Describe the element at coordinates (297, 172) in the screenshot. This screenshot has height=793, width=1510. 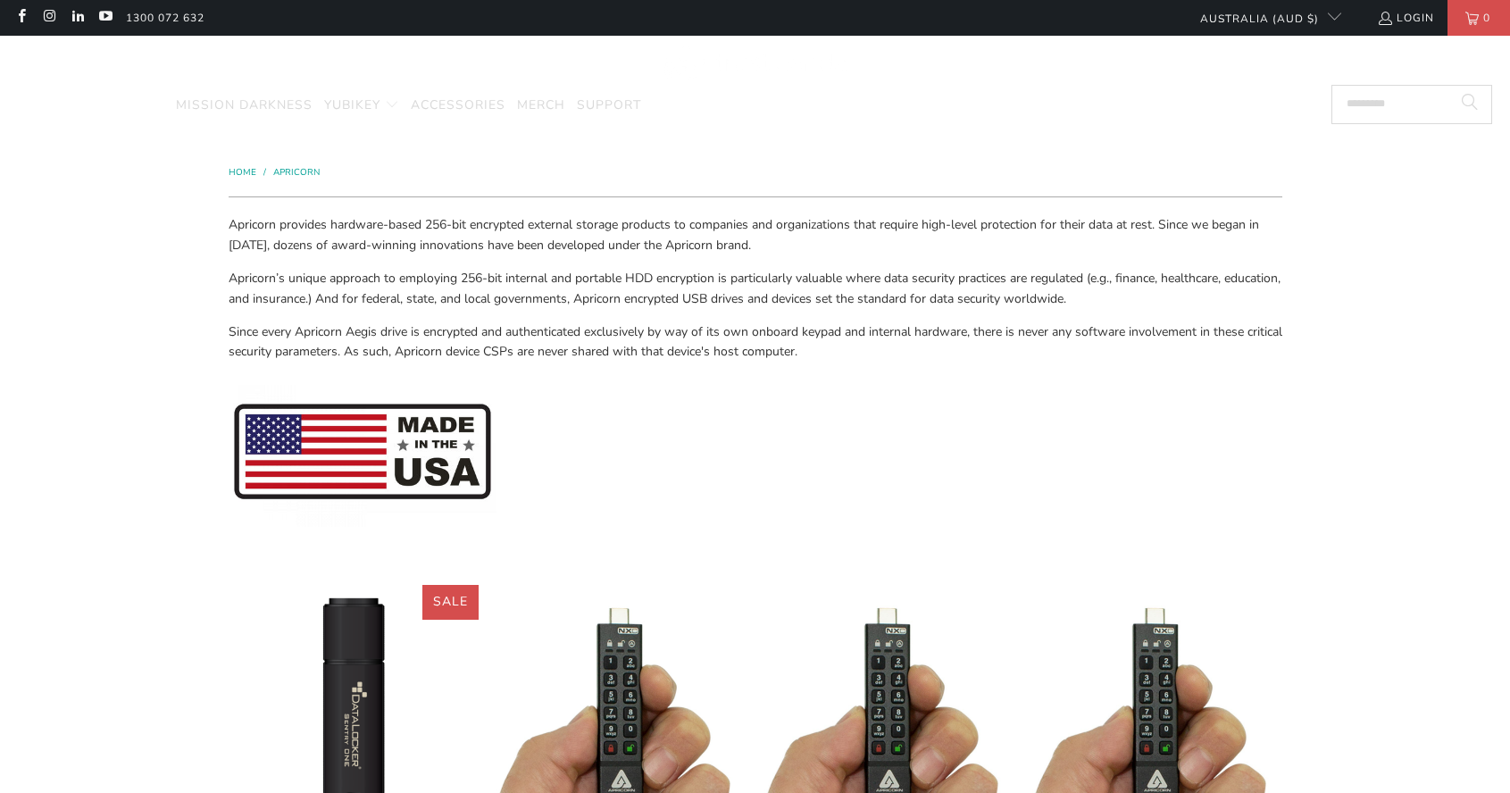
I see `span: Apricorn` at that location.